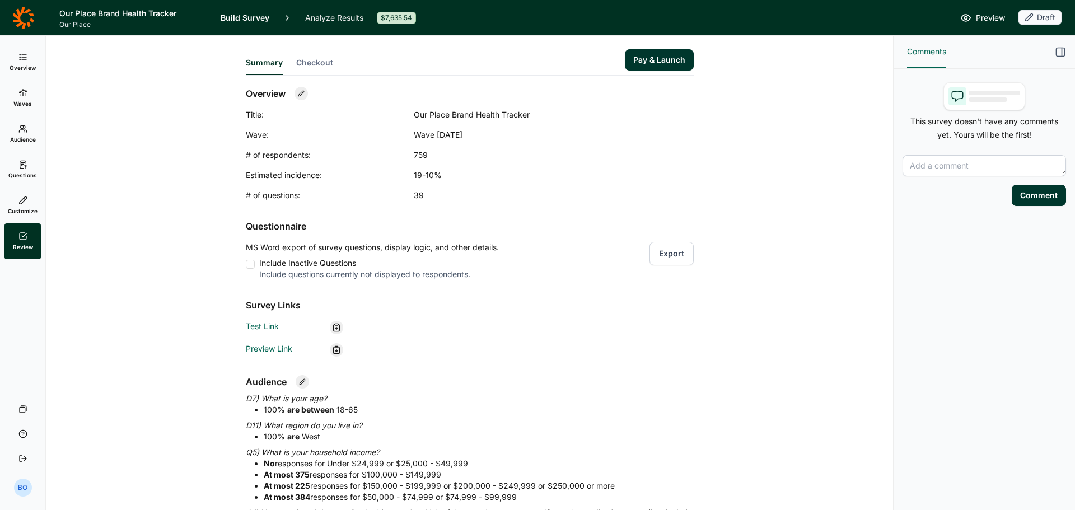 This screenshot has height=510, width=1075. Describe the element at coordinates (330, 175) in the screenshot. I see `div: Estimated incidence:` at that location.